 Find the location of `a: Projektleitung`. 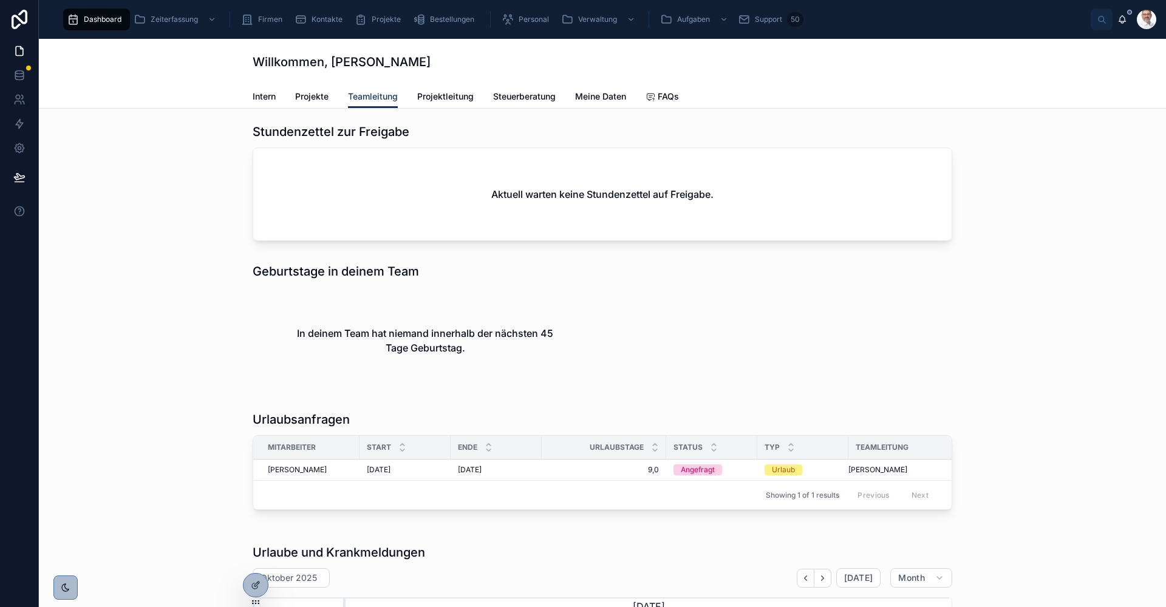

a: Projektleitung is located at coordinates (445, 98).